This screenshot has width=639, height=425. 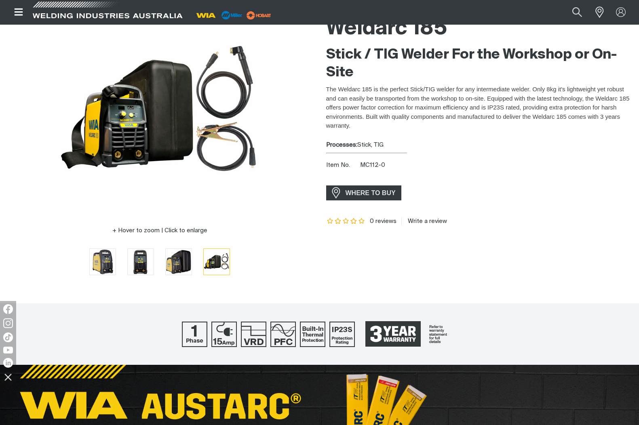 I want to click on span: Rating: {0}, so click(x=346, y=221).